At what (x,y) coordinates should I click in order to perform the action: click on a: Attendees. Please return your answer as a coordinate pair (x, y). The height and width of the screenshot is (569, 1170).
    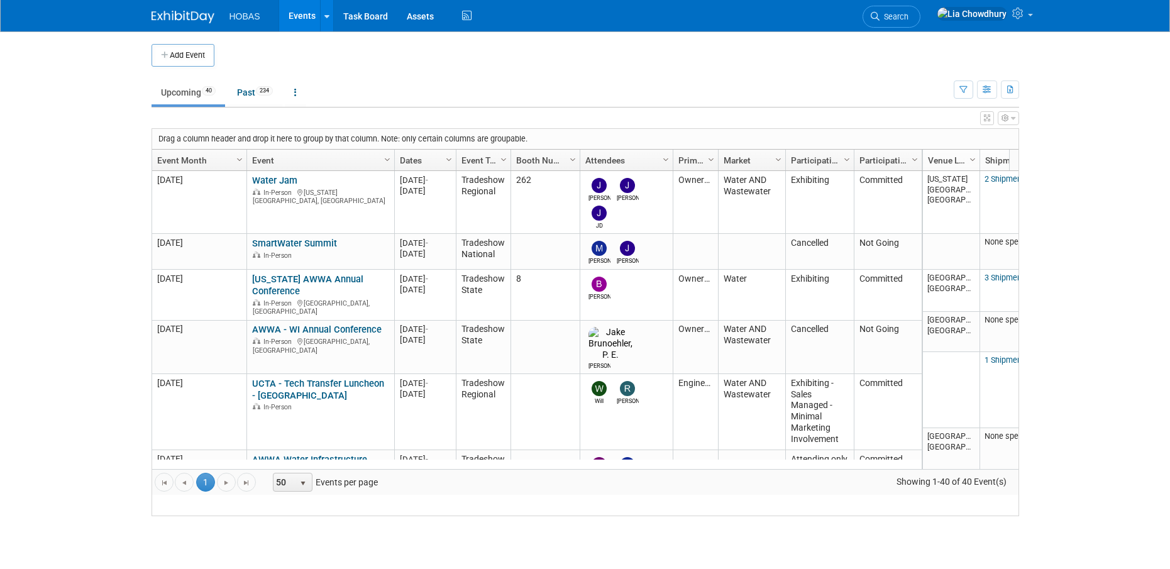
    Looking at the image, I should click on (625, 160).